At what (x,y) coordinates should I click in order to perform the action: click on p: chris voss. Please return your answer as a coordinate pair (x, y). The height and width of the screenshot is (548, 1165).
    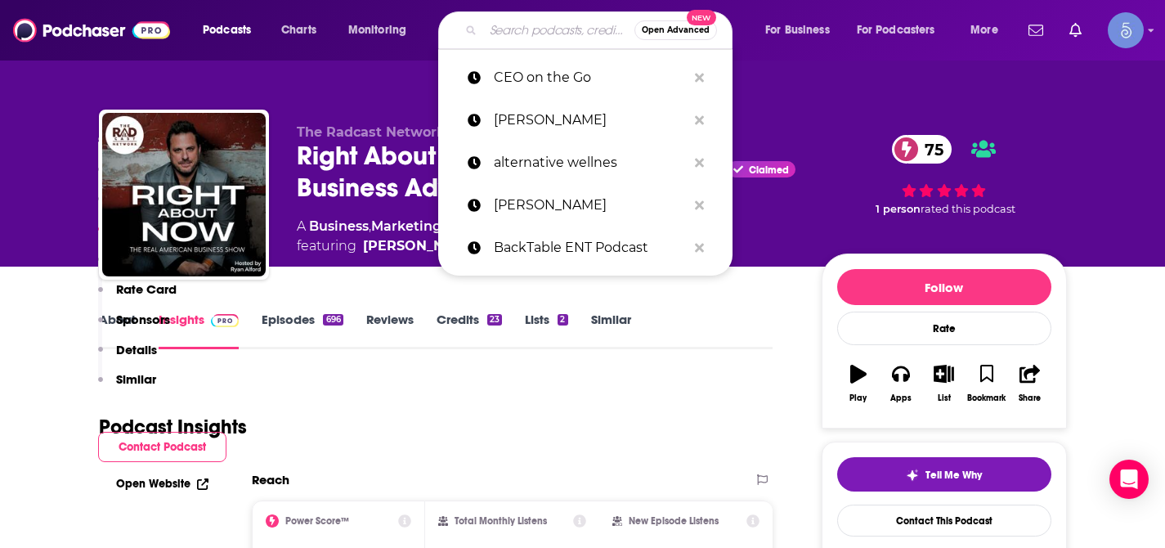
    Looking at the image, I should click on (590, 205).